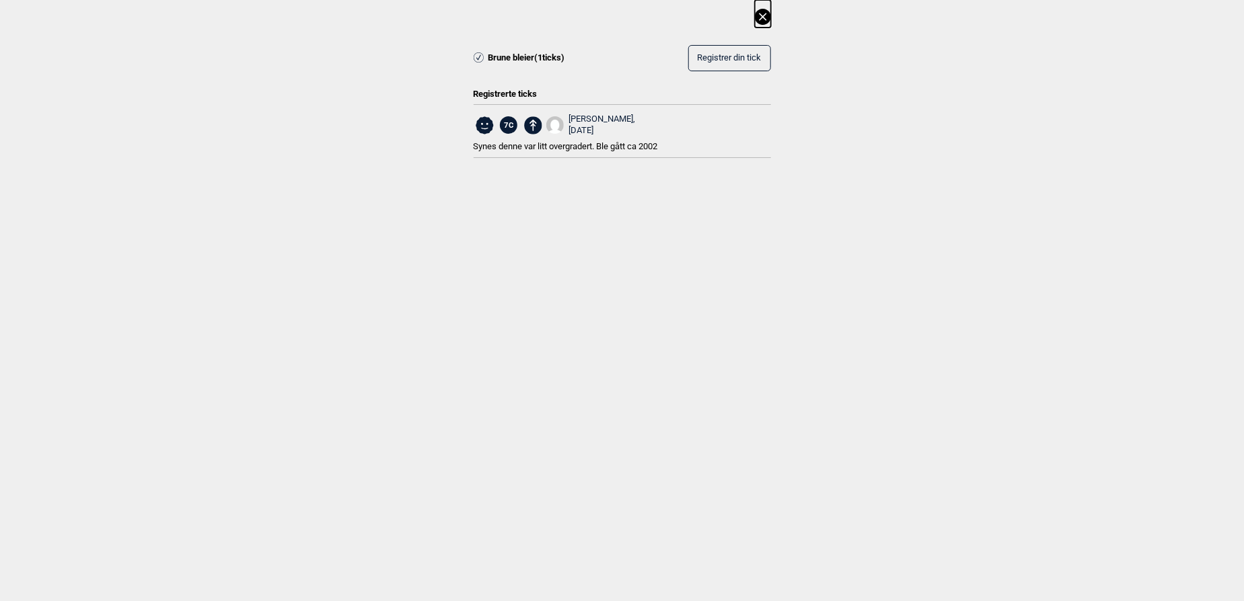 The height and width of the screenshot is (601, 1244). What do you see at coordinates (729, 58) in the screenshot?
I see `span: Registrer din tick` at bounding box center [729, 58].